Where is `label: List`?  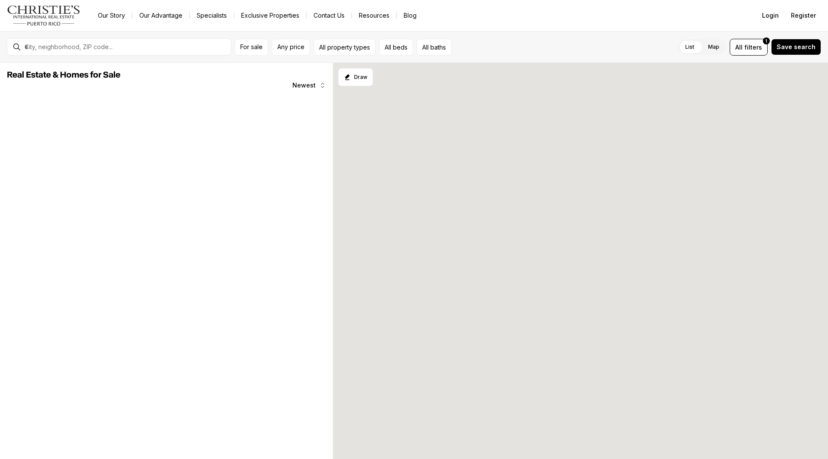 label: List is located at coordinates (689, 47).